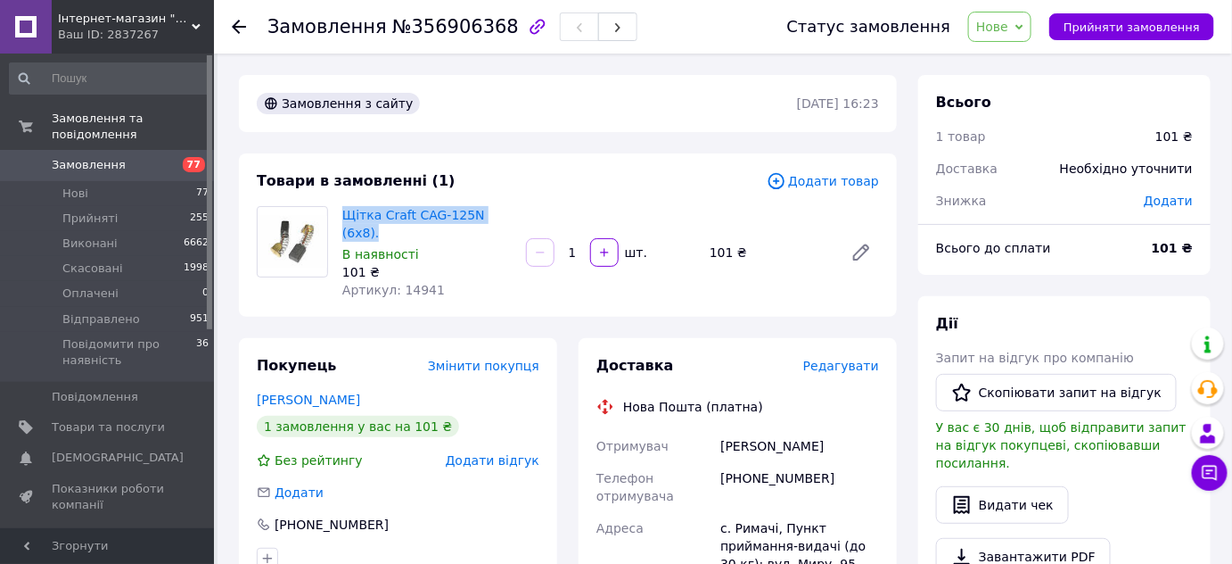  I want to click on span: В наявності, so click(381, 254).